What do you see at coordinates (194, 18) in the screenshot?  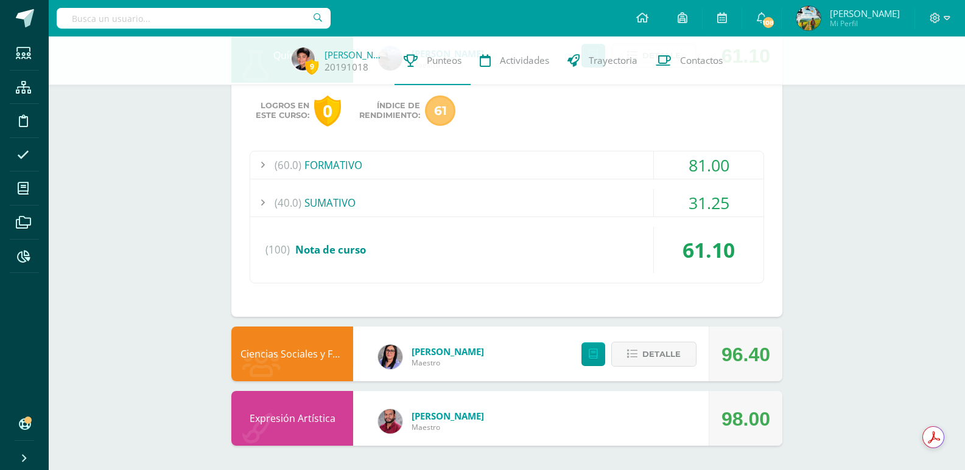 I see `input: Busca un usuario...` at bounding box center [194, 18].